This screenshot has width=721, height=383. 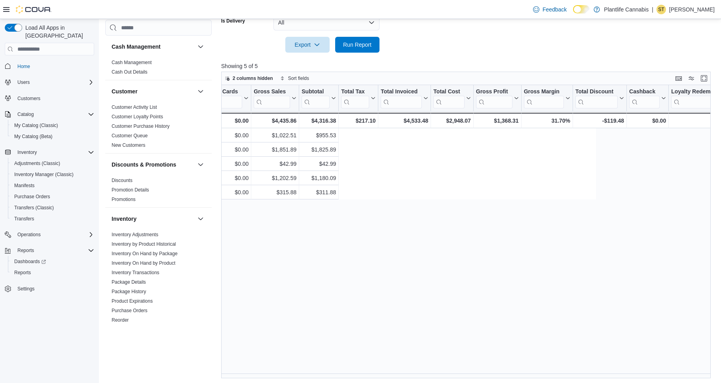 I want to click on span: Transfers, so click(x=24, y=219).